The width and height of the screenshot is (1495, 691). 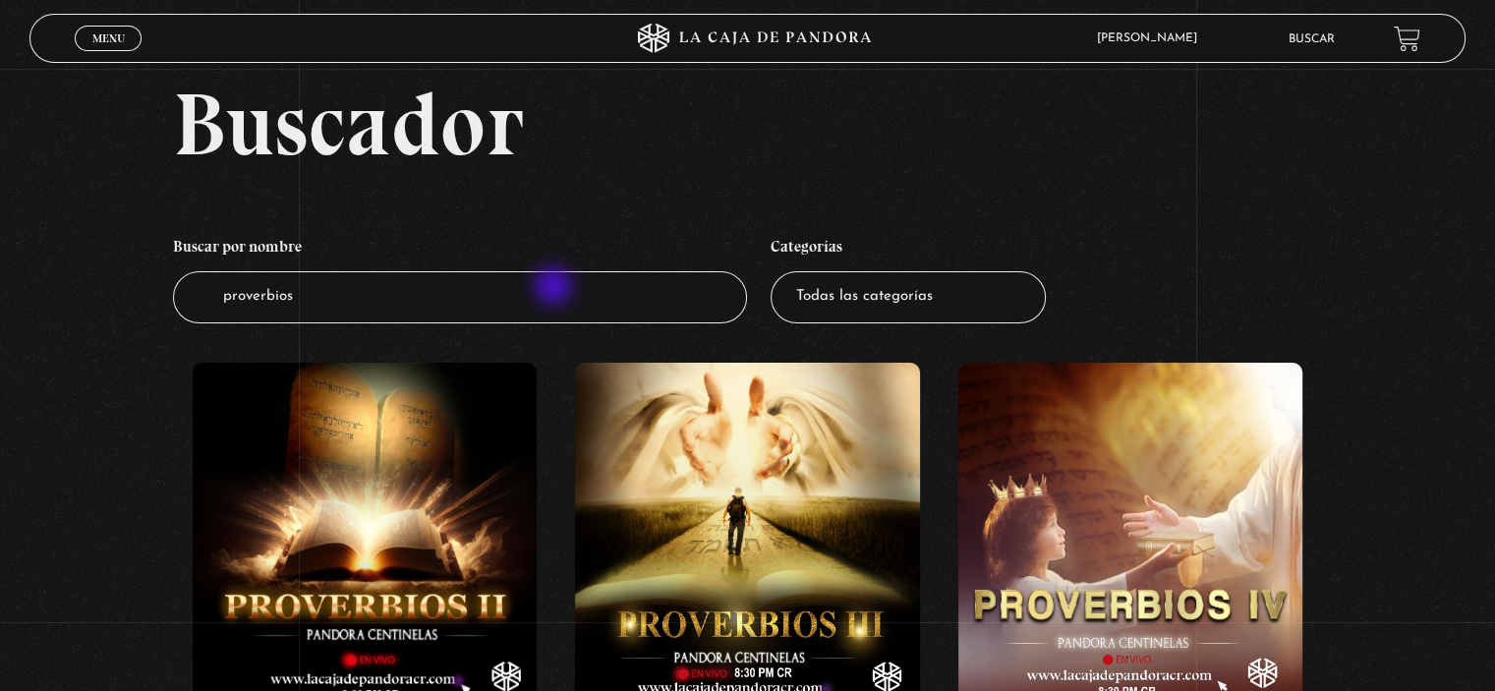 What do you see at coordinates (819, 124) in the screenshot?
I see `h2: Buscador` at bounding box center [819, 124].